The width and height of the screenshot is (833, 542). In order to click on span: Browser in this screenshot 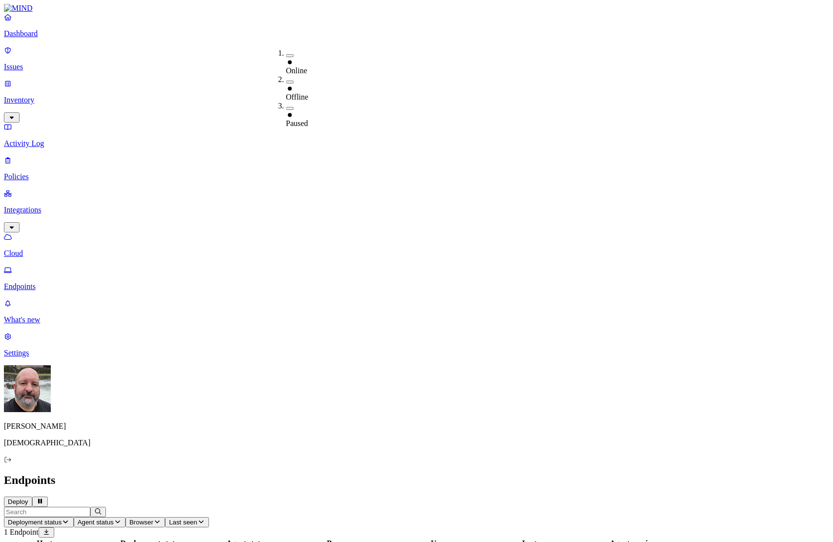, I will do `click(141, 522)`.